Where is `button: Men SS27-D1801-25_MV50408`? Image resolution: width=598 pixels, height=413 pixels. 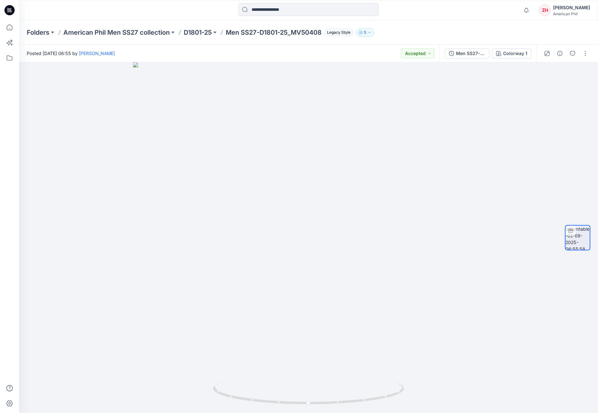
button: Men SS27-D1801-25_MV50408 is located at coordinates (467, 53).